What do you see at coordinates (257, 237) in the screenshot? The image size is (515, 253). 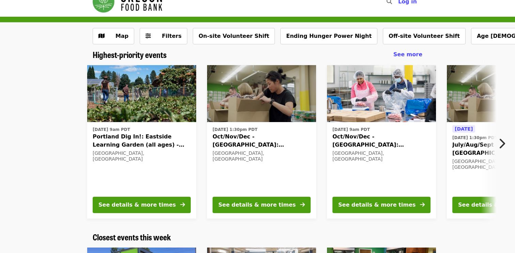 I see `div: Closest events this week` at bounding box center [257, 237].